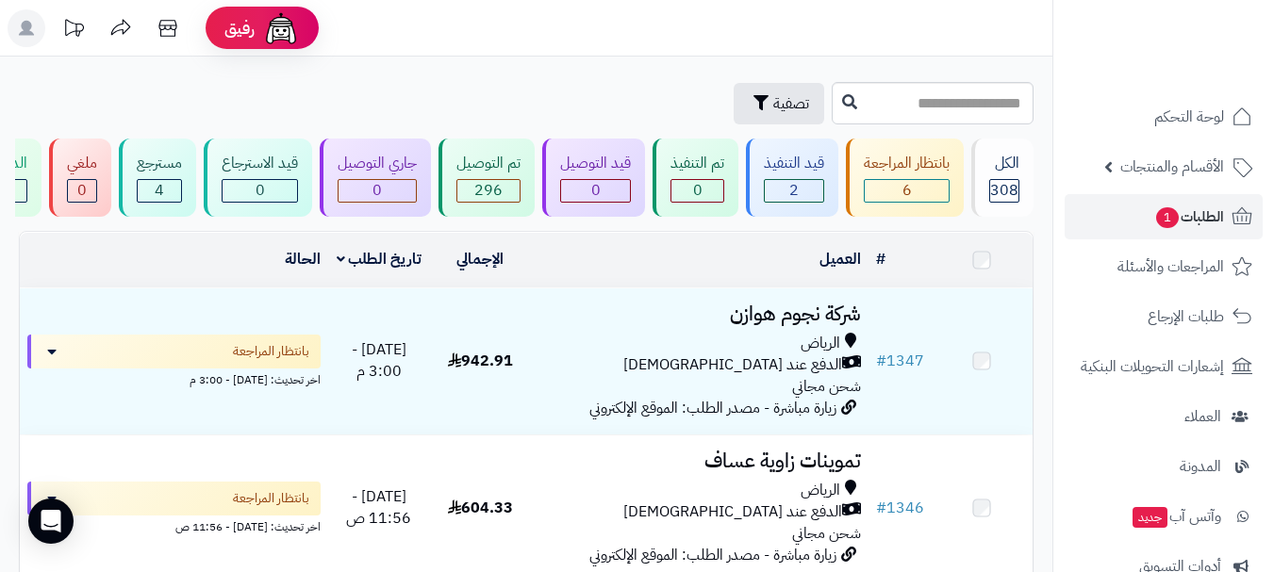 The height and width of the screenshot is (572, 1274). Describe the element at coordinates (1167, 218) in the screenshot. I see `span: 1` at that location.